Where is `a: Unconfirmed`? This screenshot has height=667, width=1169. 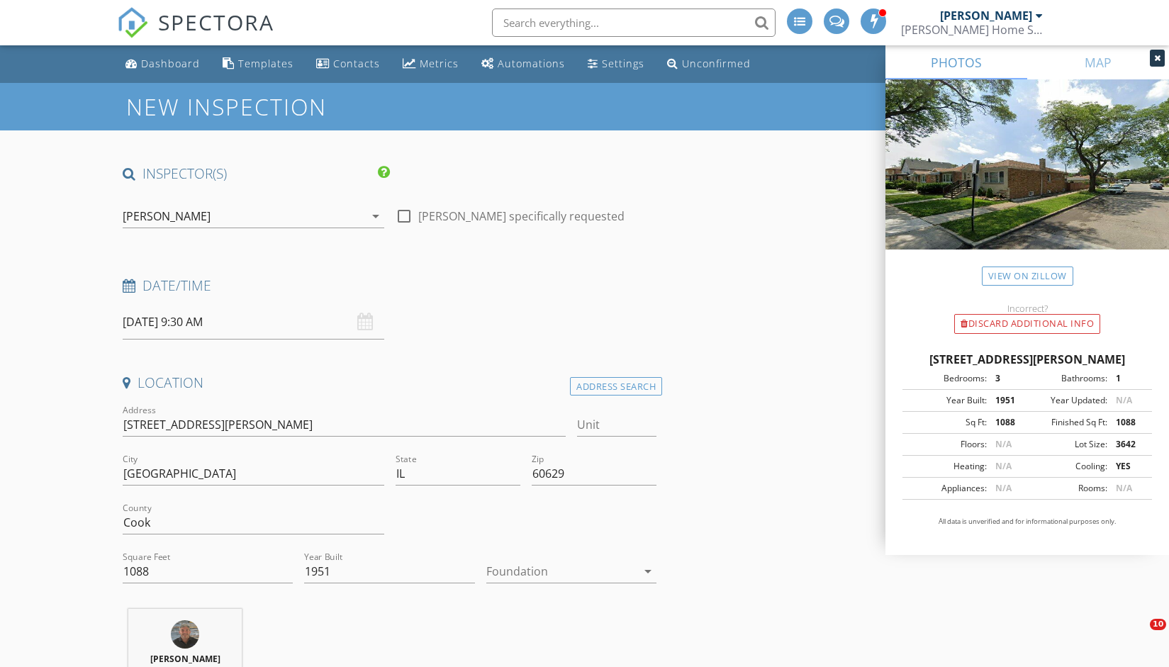
a: Unconfirmed is located at coordinates (709, 64).